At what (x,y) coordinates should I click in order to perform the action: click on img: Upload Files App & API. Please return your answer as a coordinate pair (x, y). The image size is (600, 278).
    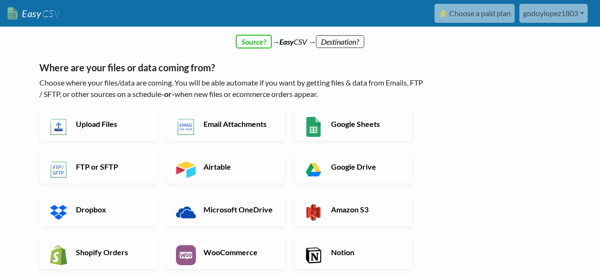
    Looking at the image, I should click on (59, 127).